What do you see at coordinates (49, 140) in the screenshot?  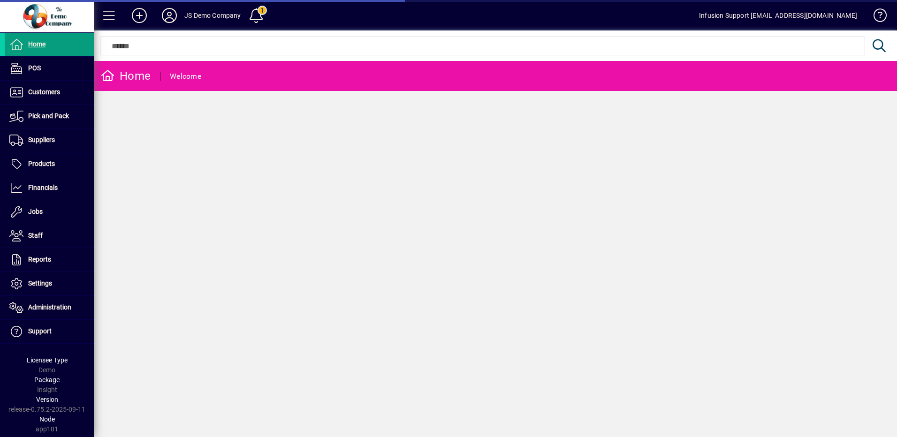 I see `a: Suppliers` at bounding box center [49, 140].